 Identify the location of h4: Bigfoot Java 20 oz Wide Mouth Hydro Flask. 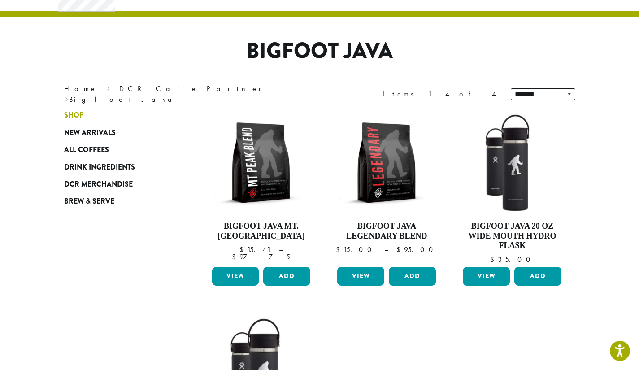
(512, 236).